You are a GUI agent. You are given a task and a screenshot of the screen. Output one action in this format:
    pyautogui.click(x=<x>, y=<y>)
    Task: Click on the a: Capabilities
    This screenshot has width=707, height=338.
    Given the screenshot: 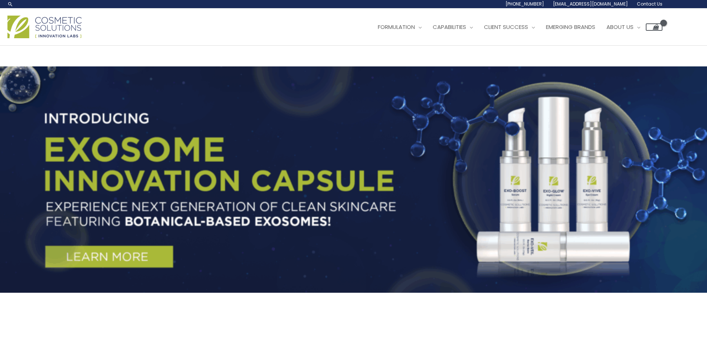 What is the action you would take?
    pyautogui.click(x=453, y=27)
    